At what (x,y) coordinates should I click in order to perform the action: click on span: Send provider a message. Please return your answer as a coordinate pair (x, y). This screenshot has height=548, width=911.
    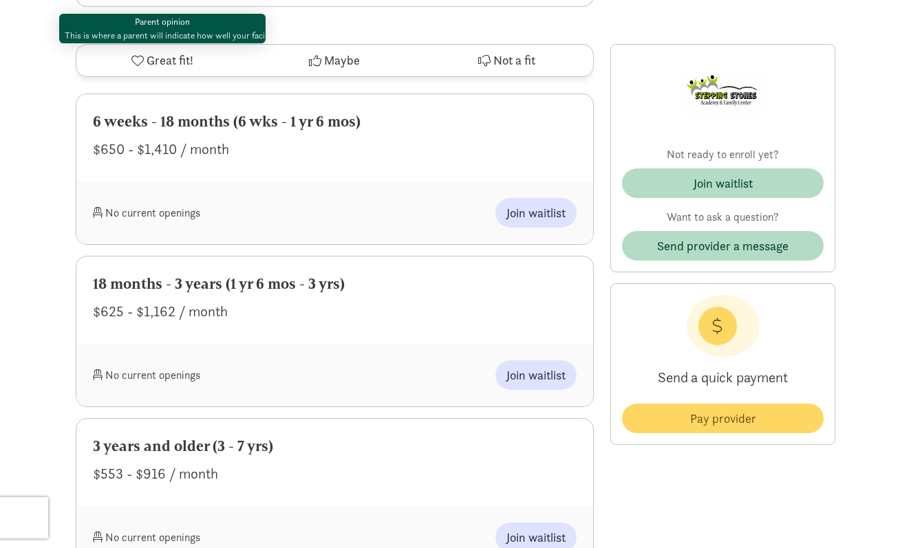
    Looking at the image, I should click on (722, 246).